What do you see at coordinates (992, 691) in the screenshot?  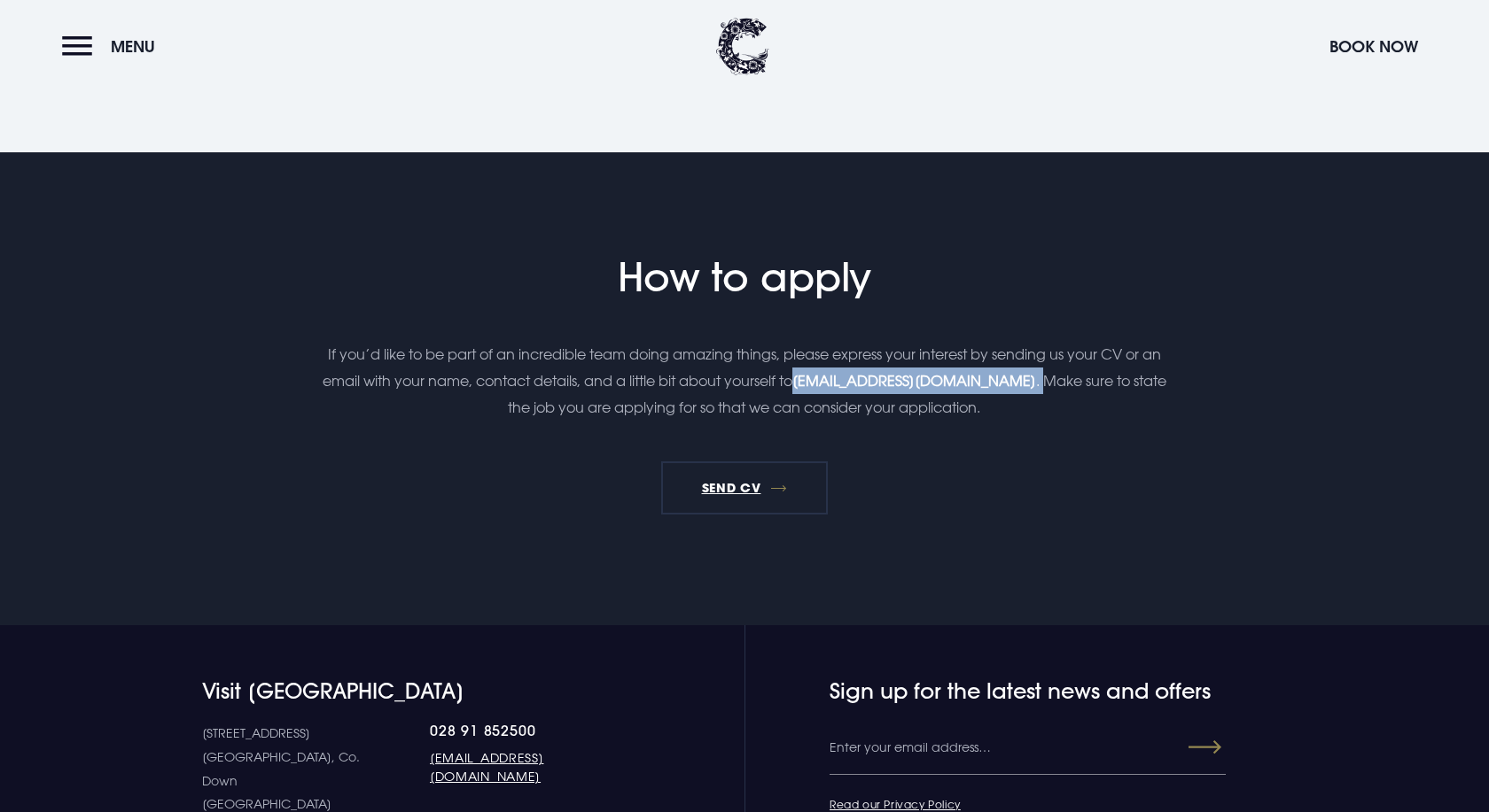 I see `h4: Sign up for the latest news and offers` at bounding box center [992, 691].